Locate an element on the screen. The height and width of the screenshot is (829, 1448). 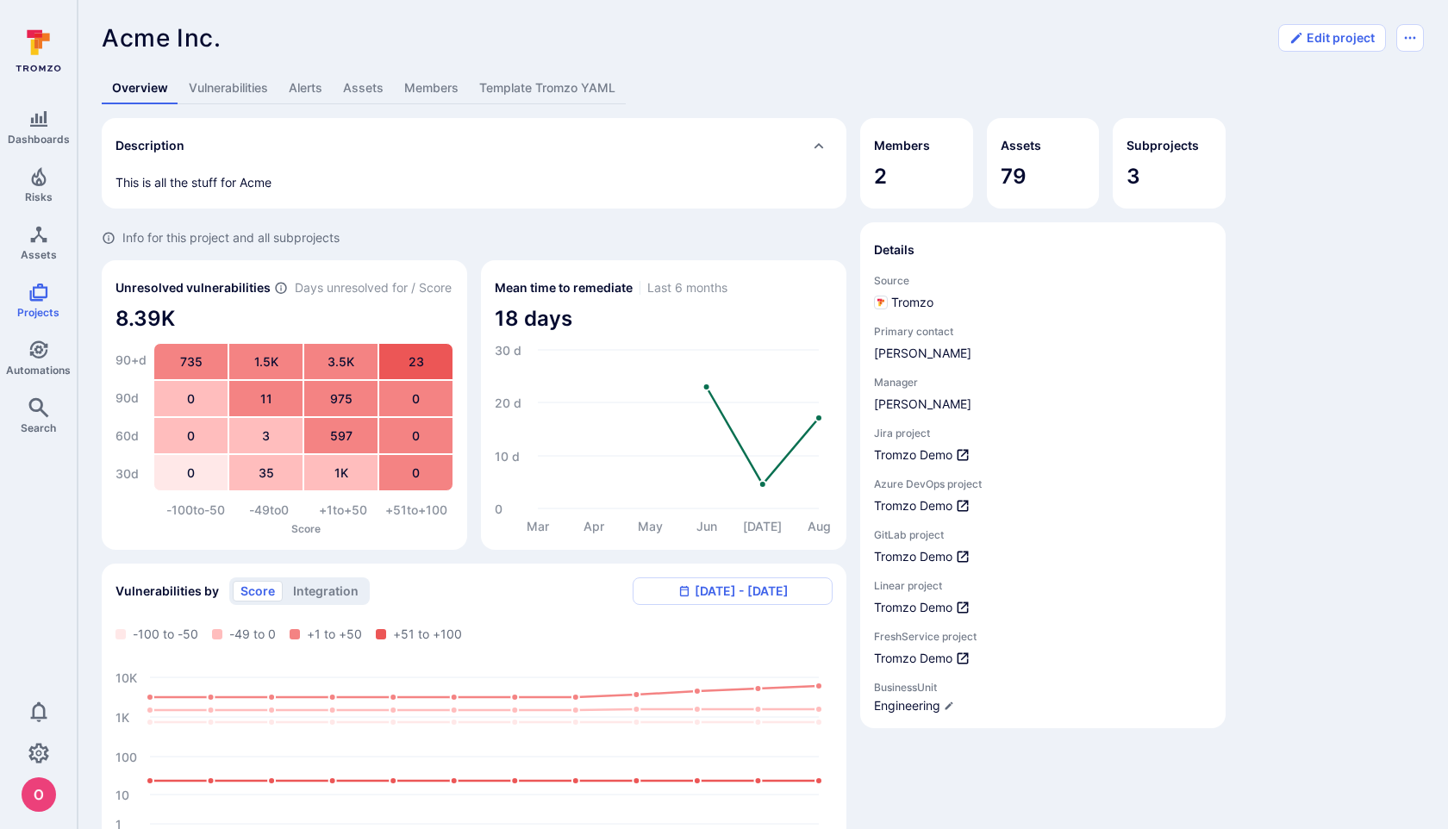
span: 18 days is located at coordinates (664, 319).